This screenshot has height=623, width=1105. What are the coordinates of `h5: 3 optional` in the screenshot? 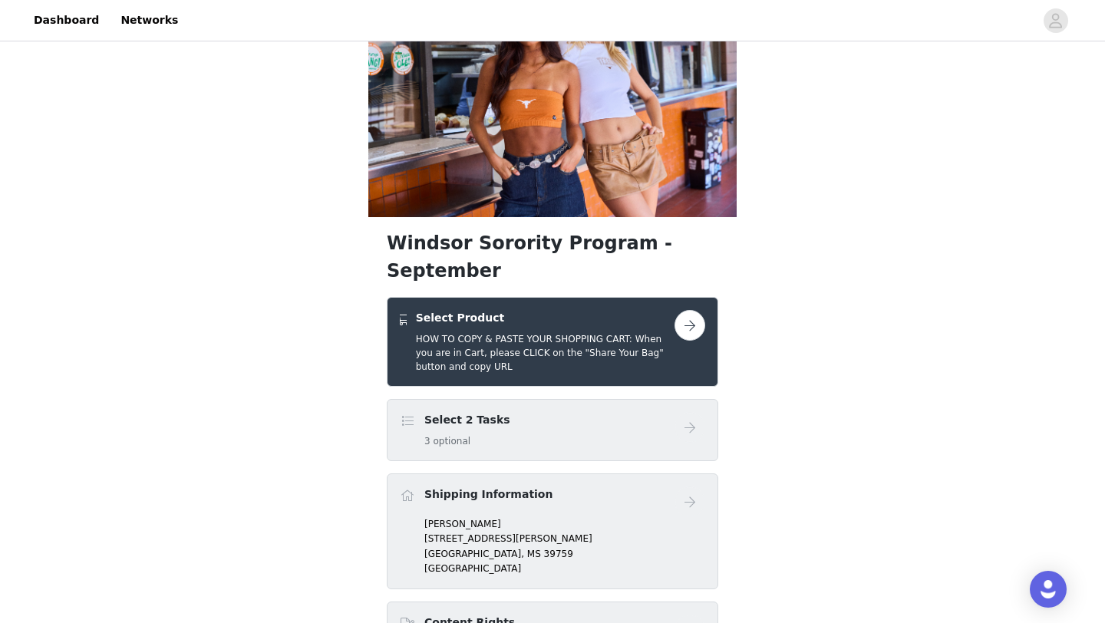 It's located at (467, 441).